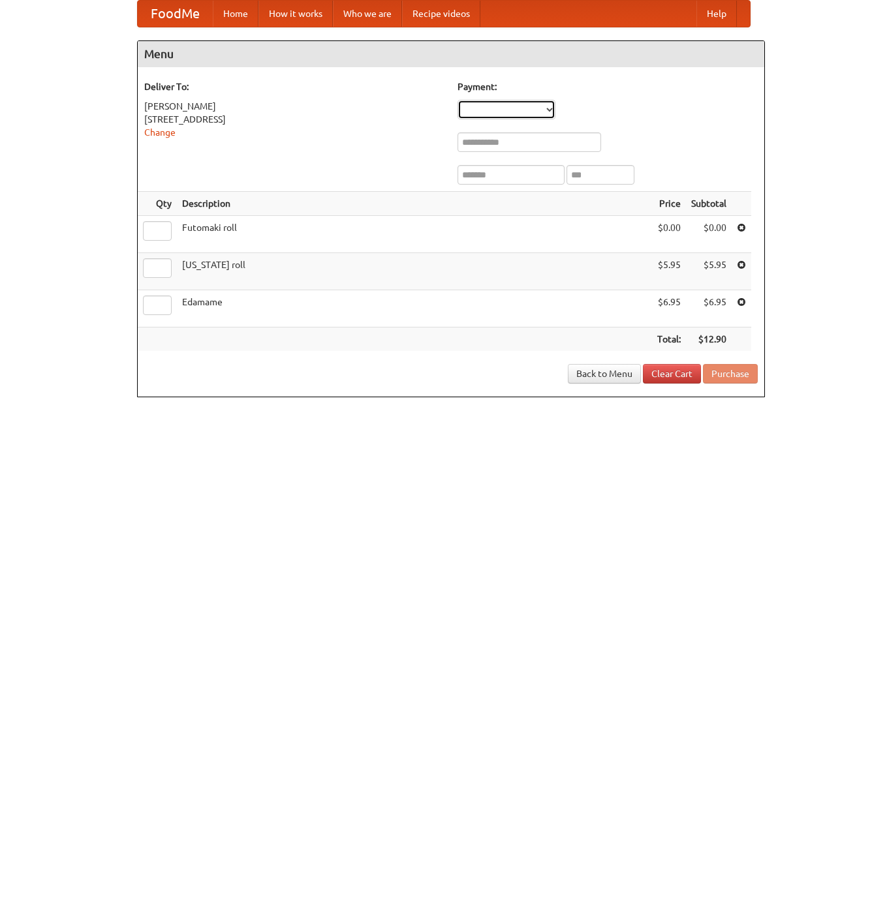 The image size is (887, 923). Describe the element at coordinates (716, 14) in the screenshot. I see `a: Help` at that location.